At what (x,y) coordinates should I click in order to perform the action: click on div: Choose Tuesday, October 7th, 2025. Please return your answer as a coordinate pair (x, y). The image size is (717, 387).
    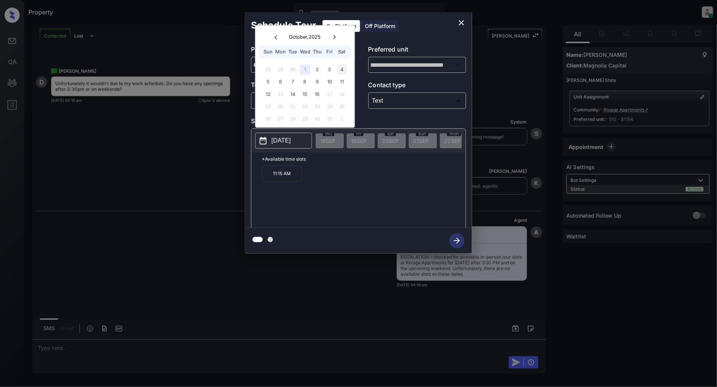
    Looking at the image, I should click on (293, 82).